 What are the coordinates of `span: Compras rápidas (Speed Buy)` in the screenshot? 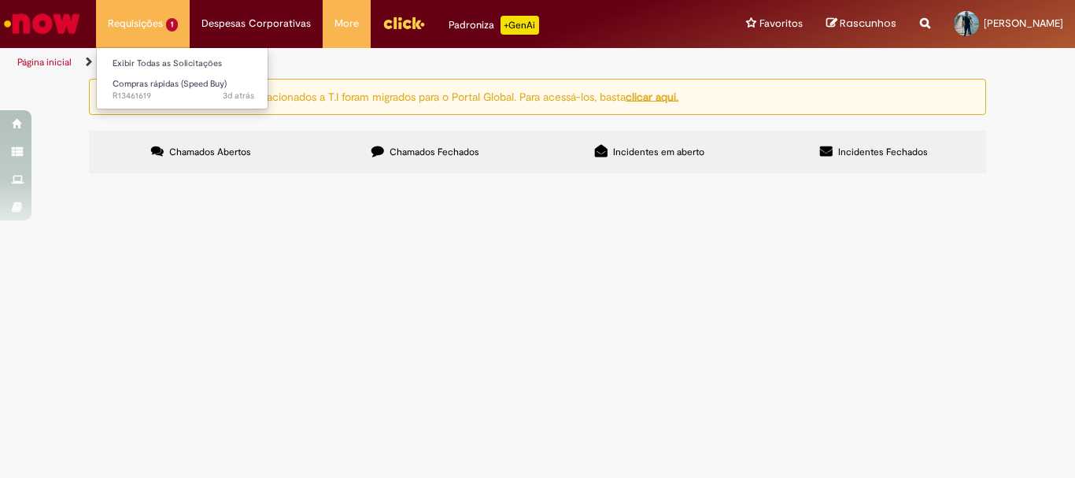 It's located at (169, 83).